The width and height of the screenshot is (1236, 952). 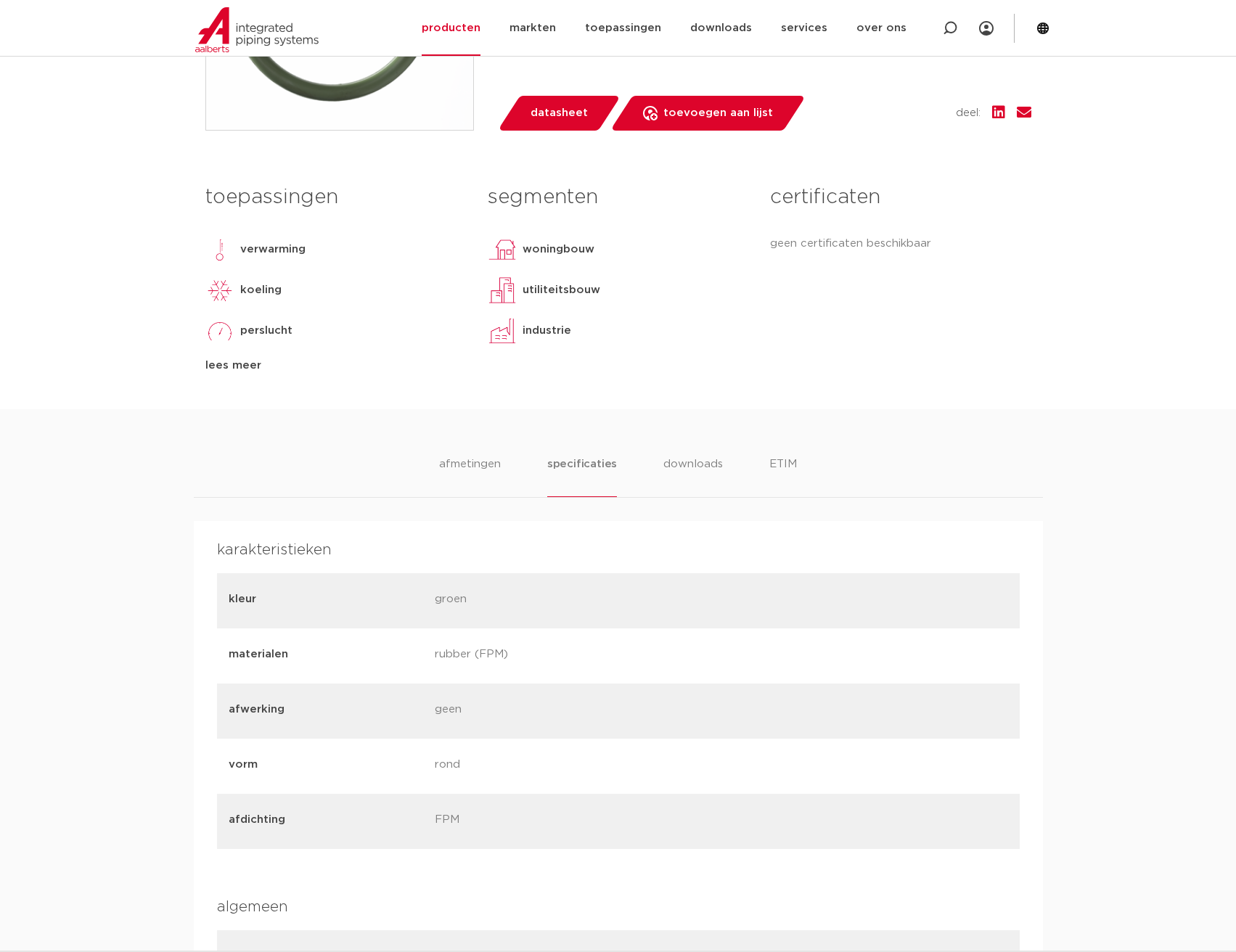 What do you see at coordinates (618, 908) in the screenshot?
I see `h4: algemeen` at bounding box center [618, 908].